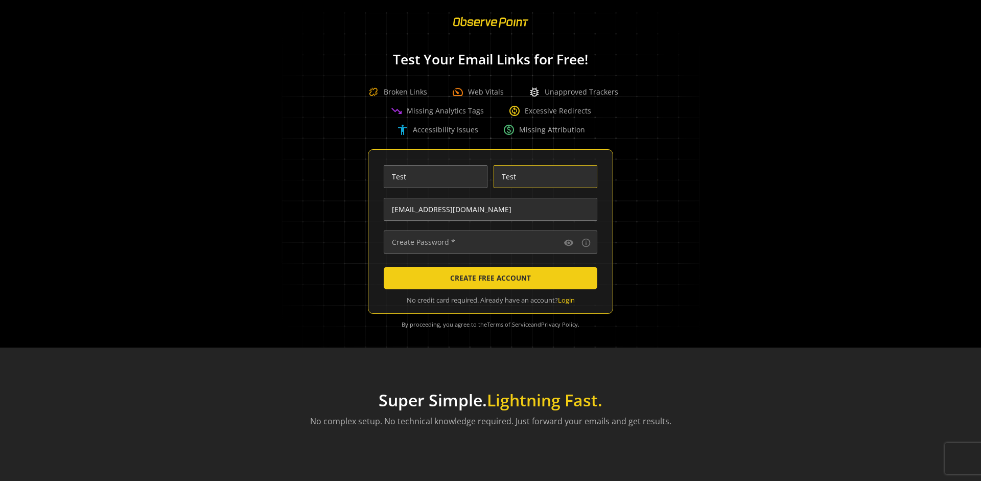 The width and height of the screenshot is (981, 481). I want to click on span: trending_down, so click(396, 111).